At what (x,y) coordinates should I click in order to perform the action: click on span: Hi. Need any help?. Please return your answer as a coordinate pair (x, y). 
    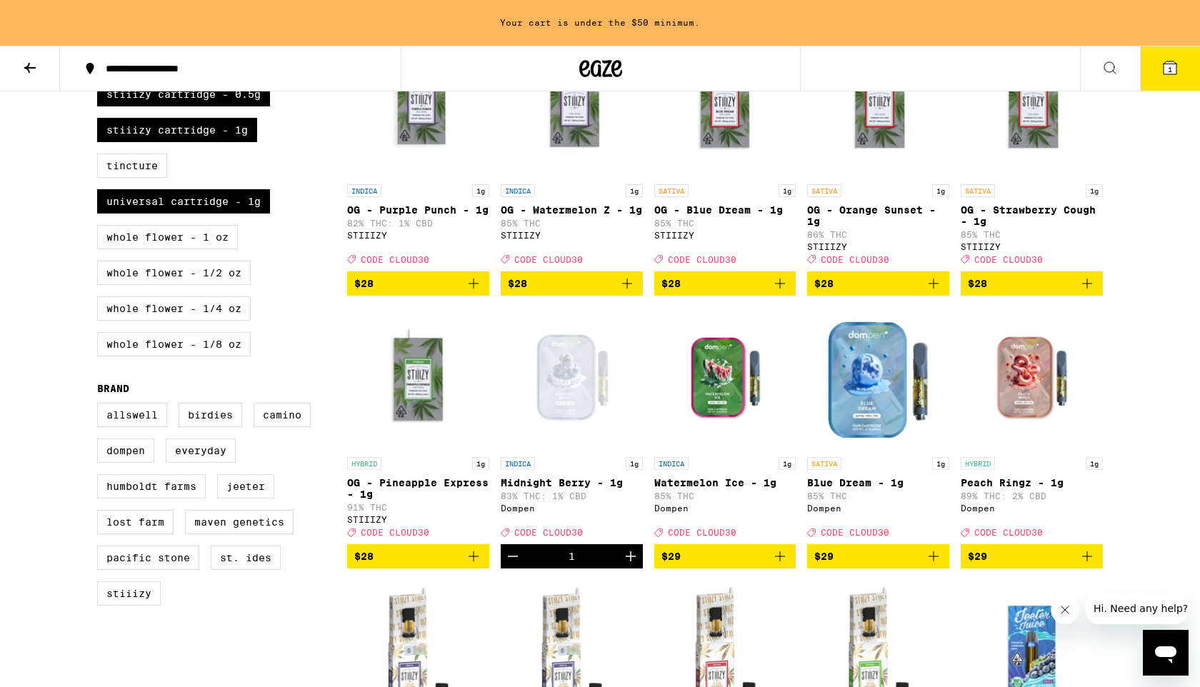
    Looking at the image, I should click on (56, 16).